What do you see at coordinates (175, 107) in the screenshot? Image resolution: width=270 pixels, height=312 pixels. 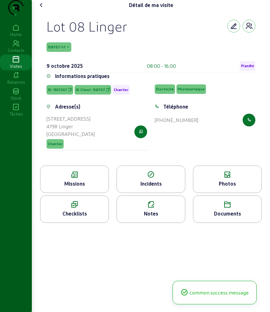 I see `div: Téléphone` at bounding box center [175, 107].